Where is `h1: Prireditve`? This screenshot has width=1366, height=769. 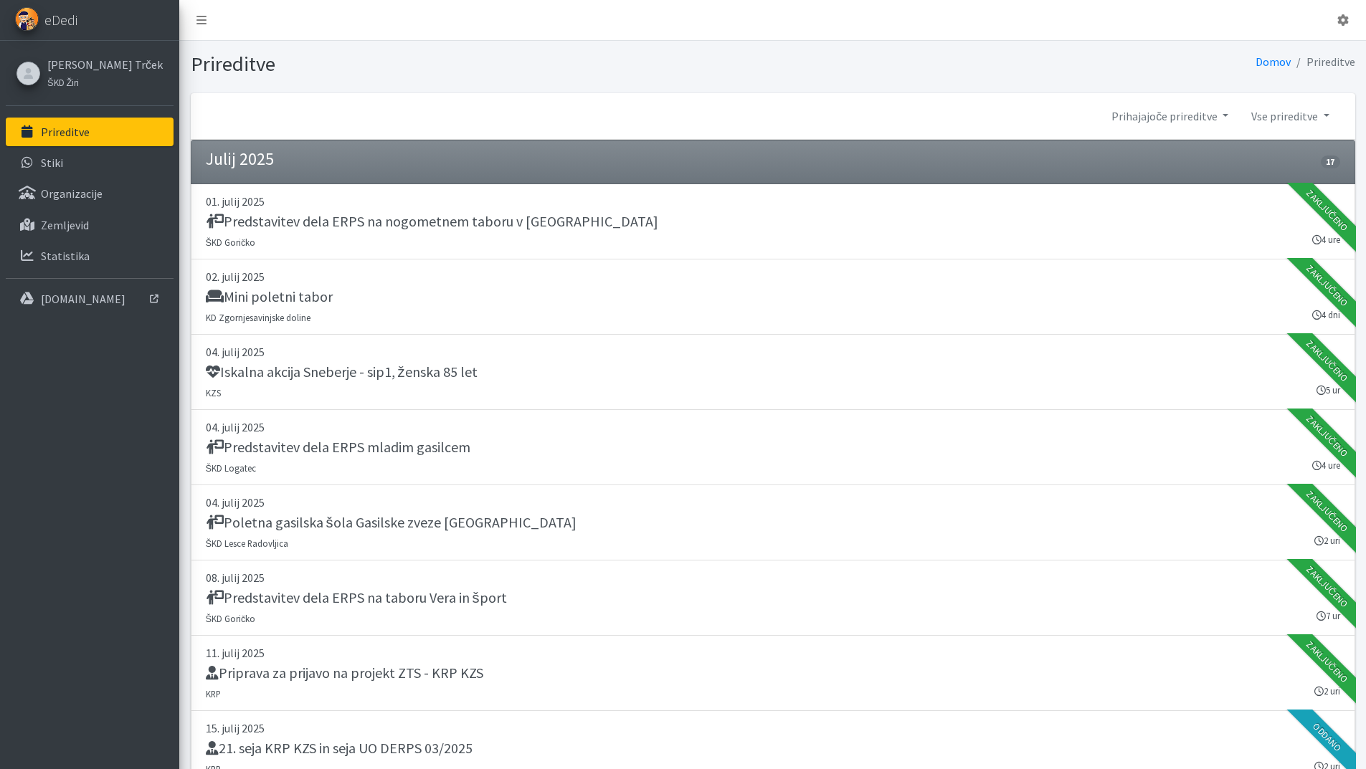
h1: Prireditve is located at coordinates (479, 64).